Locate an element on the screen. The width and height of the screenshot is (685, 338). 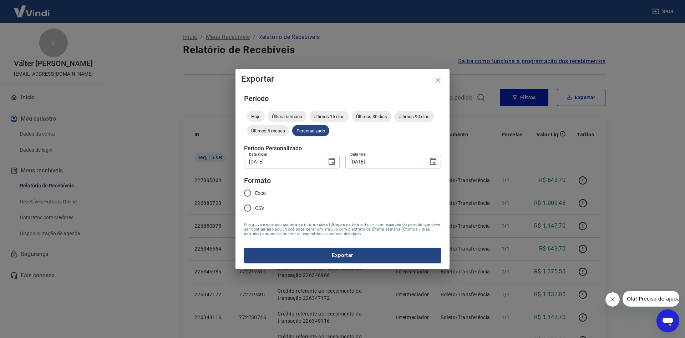
h5: Período is located at coordinates (343, 99).